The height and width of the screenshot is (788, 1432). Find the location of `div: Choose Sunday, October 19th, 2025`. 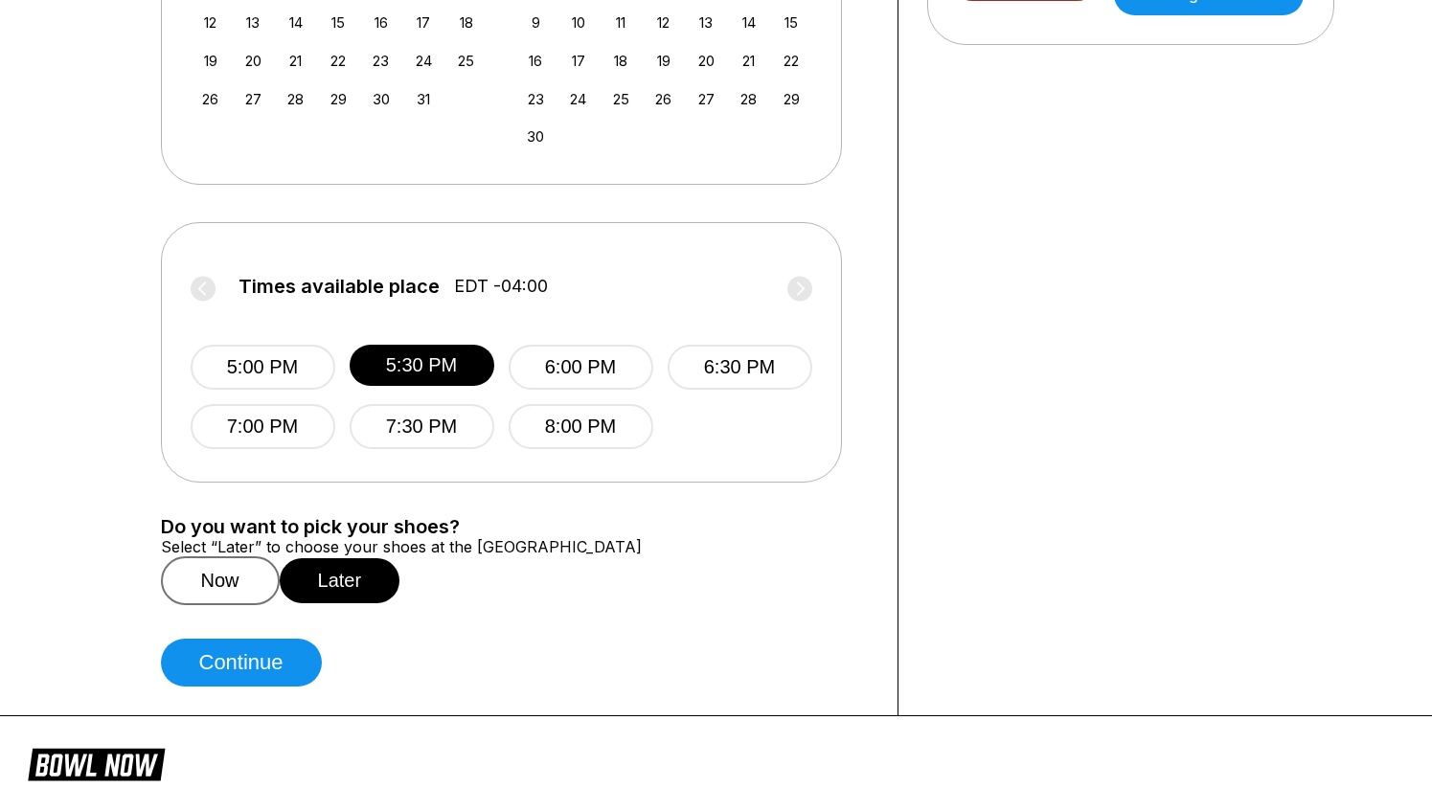

div: Choose Sunday, October 19th, 2025 is located at coordinates (210, 60).